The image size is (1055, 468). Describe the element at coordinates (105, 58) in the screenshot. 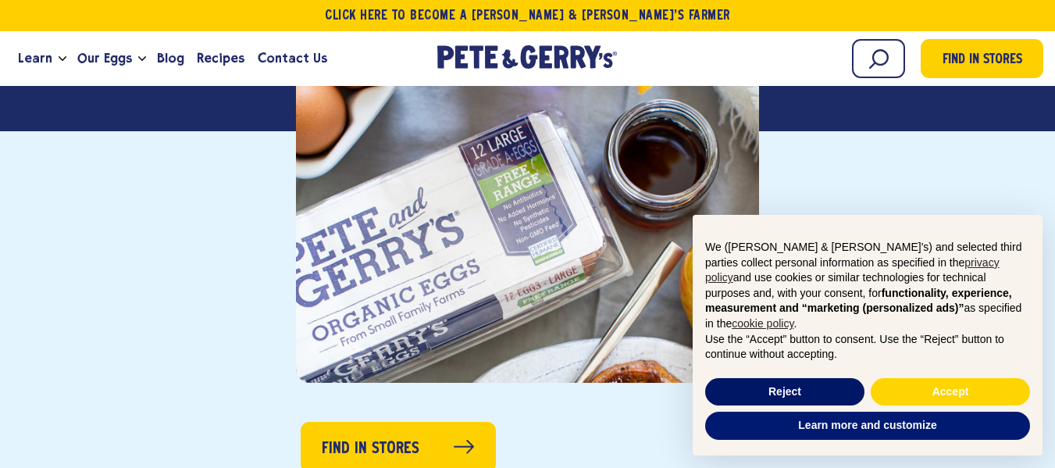

I see `span: Our Eggs` at that location.